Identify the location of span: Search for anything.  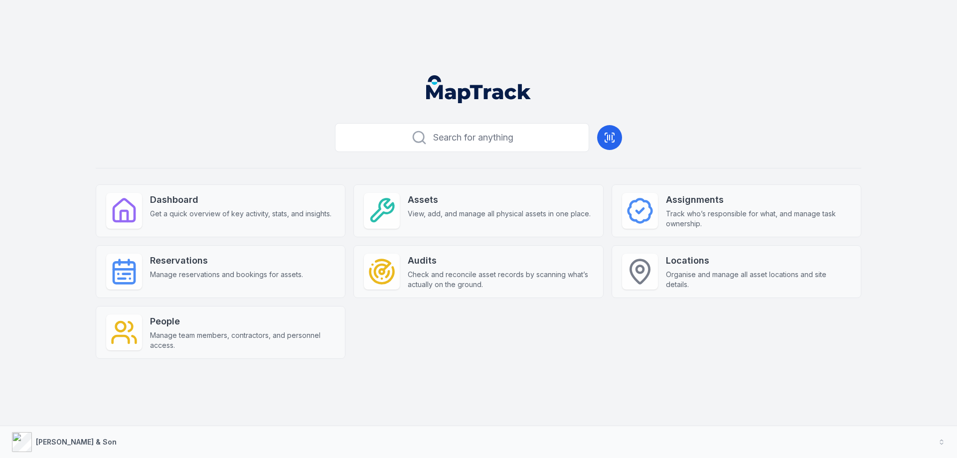
(473, 138).